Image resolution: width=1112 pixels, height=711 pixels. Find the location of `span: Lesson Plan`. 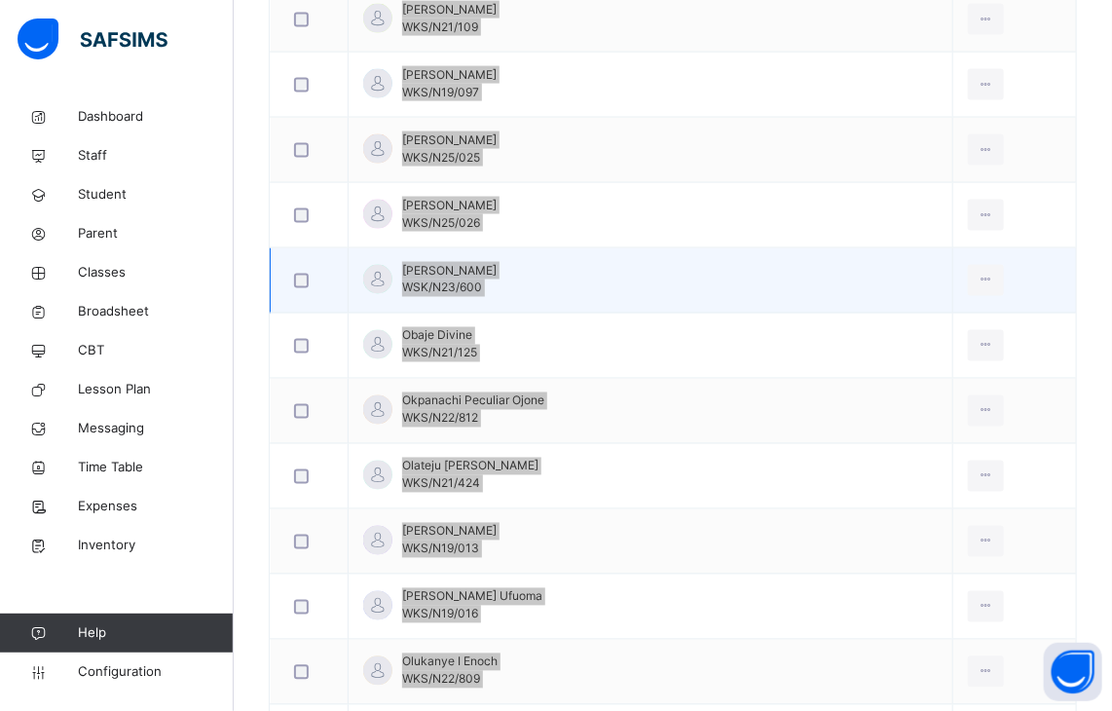

span: Lesson Plan is located at coordinates (156, 389).